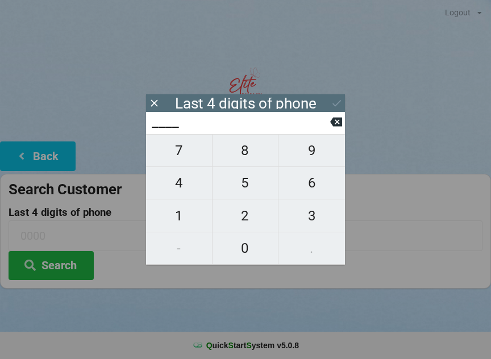 The height and width of the screenshot is (359, 491). I want to click on span: 2, so click(246, 216).